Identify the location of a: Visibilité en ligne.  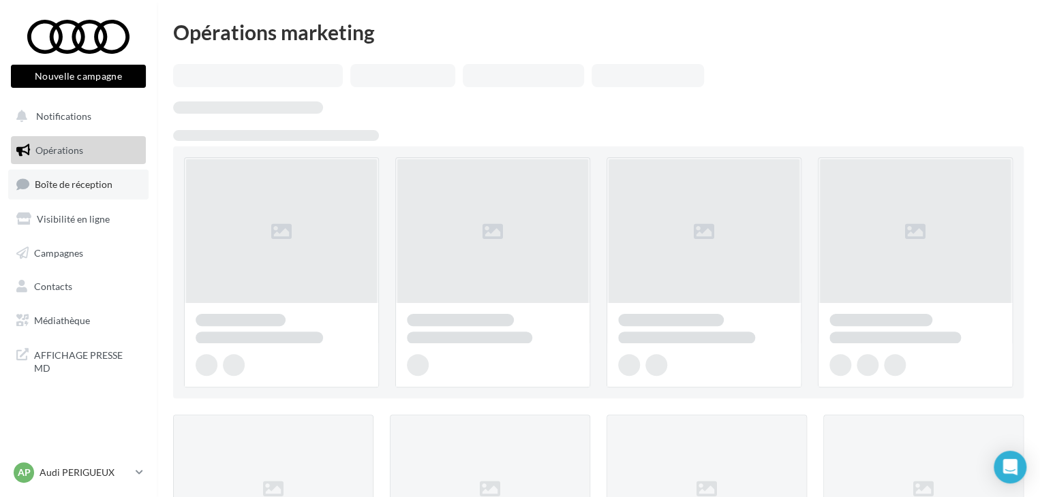
(78, 219).